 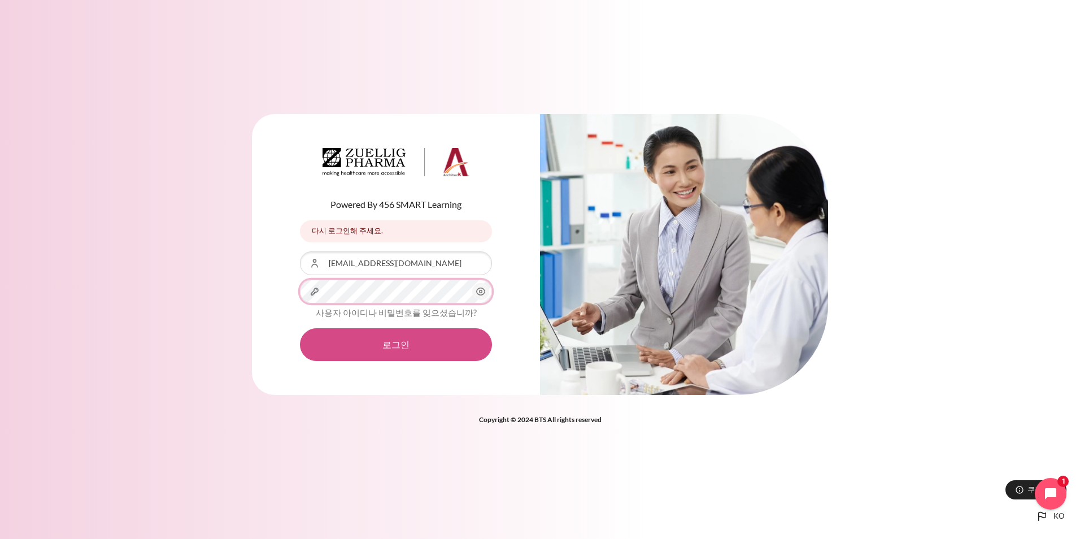 What do you see at coordinates (540, 419) in the screenshot?
I see `strong: Copyright © 2024 BTS All rights reserved` at bounding box center [540, 419].